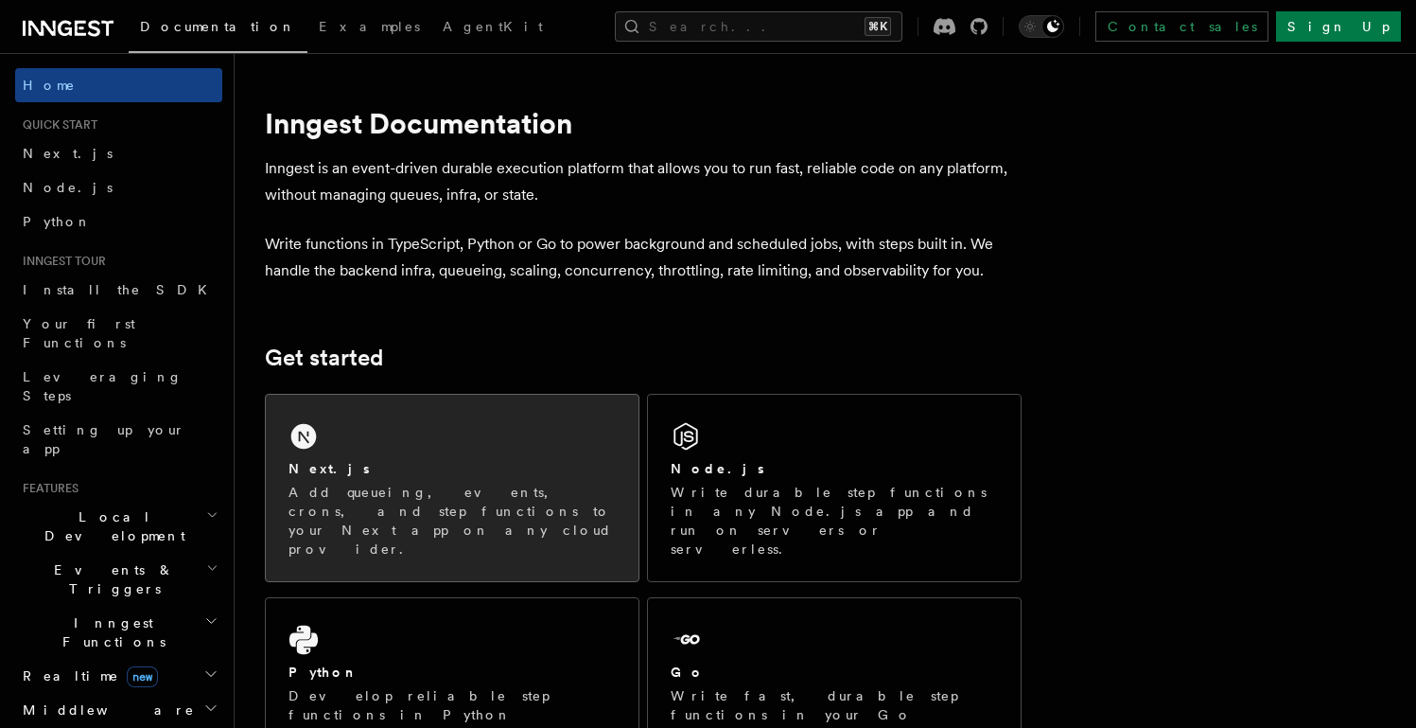 This screenshot has height=728, width=1416. I want to click on h2: Python, so click(324, 672).